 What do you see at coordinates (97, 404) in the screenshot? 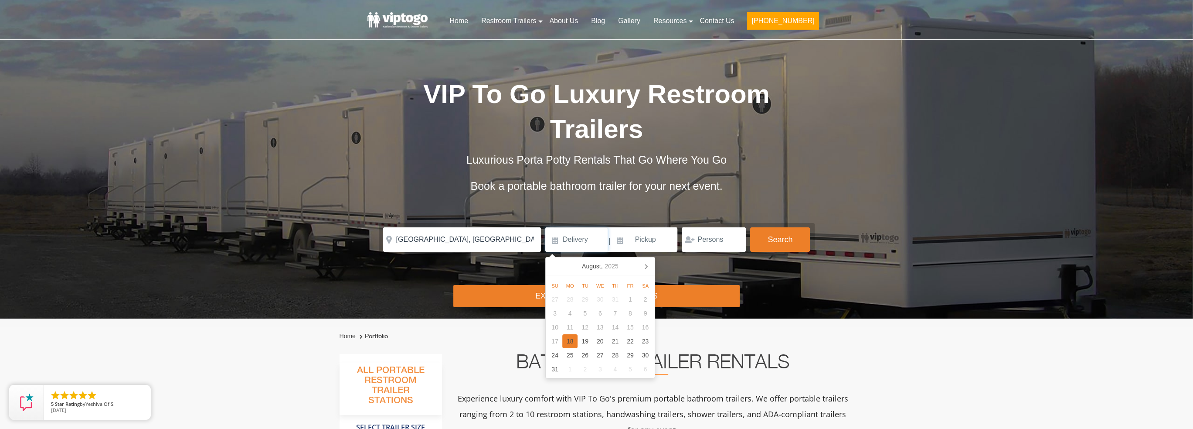
I see `span: by` at bounding box center [97, 404].